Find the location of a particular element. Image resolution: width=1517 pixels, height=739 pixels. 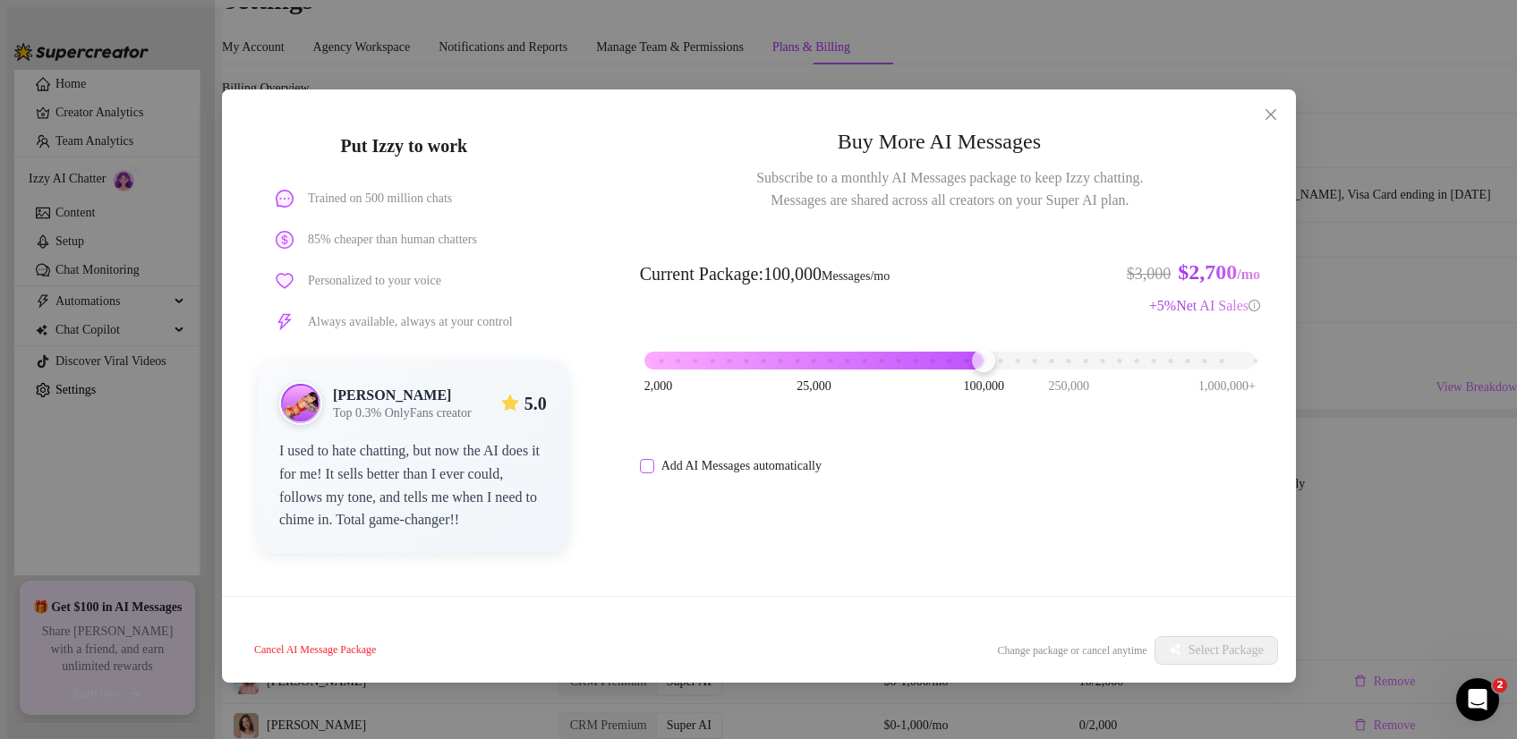

span: 25,000 is located at coordinates (813, 387).